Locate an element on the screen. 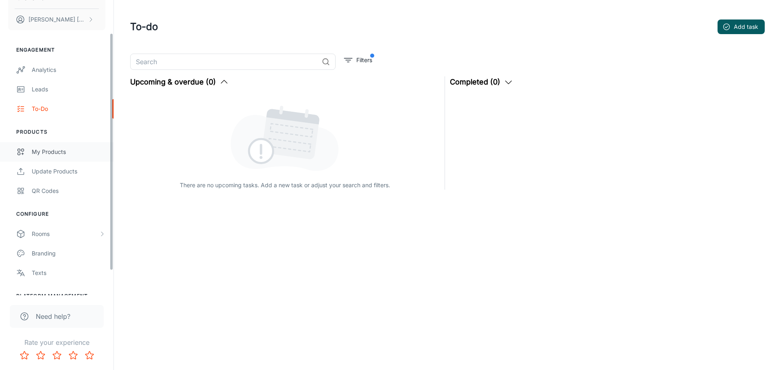 Image resolution: width=781 pixels, height=370 pixels. button: Completed (0) is located at coordinates (481, 82).